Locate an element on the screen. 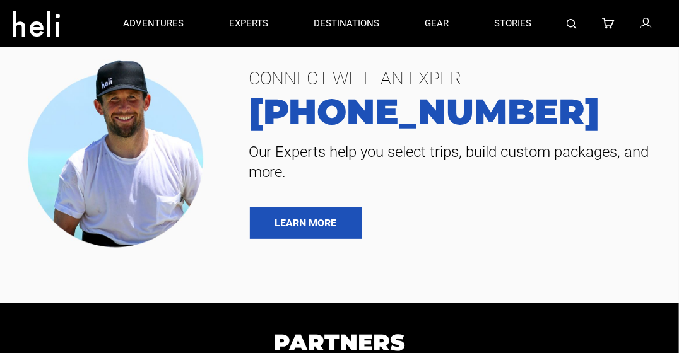 Image resolution: width=679 pixels, height=353 pixels. img: contact our team is located at coordinates (119, 151).